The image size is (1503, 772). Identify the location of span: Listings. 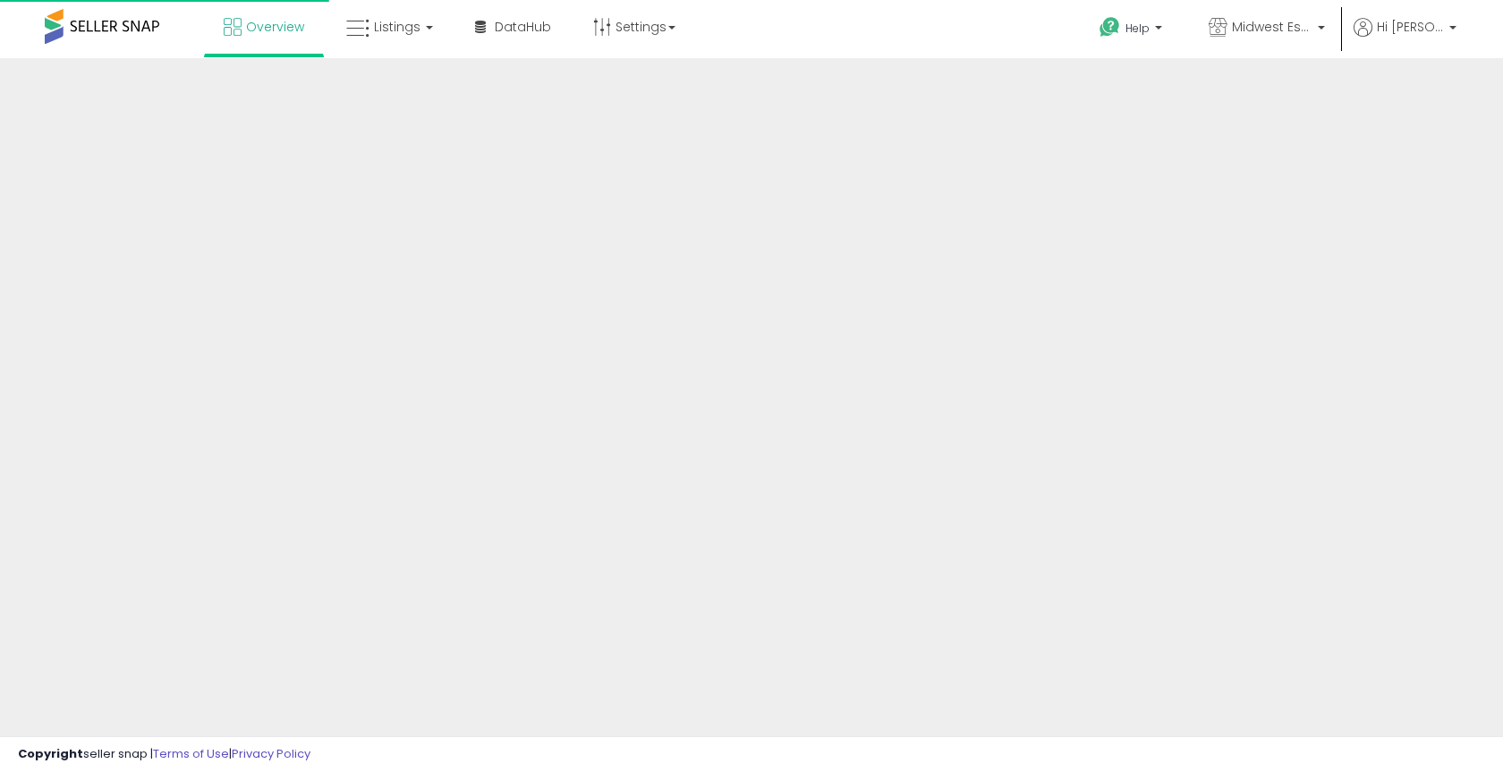
(397, 27).